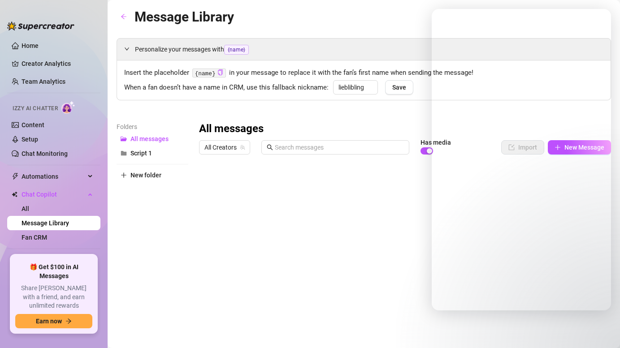 Image resolution: width=620 pixels, height=348 pixels. What do you see at coordinates (220, 73) in the screenshot?
I see `button: Click to Copy` at bounding box center [220, 73].